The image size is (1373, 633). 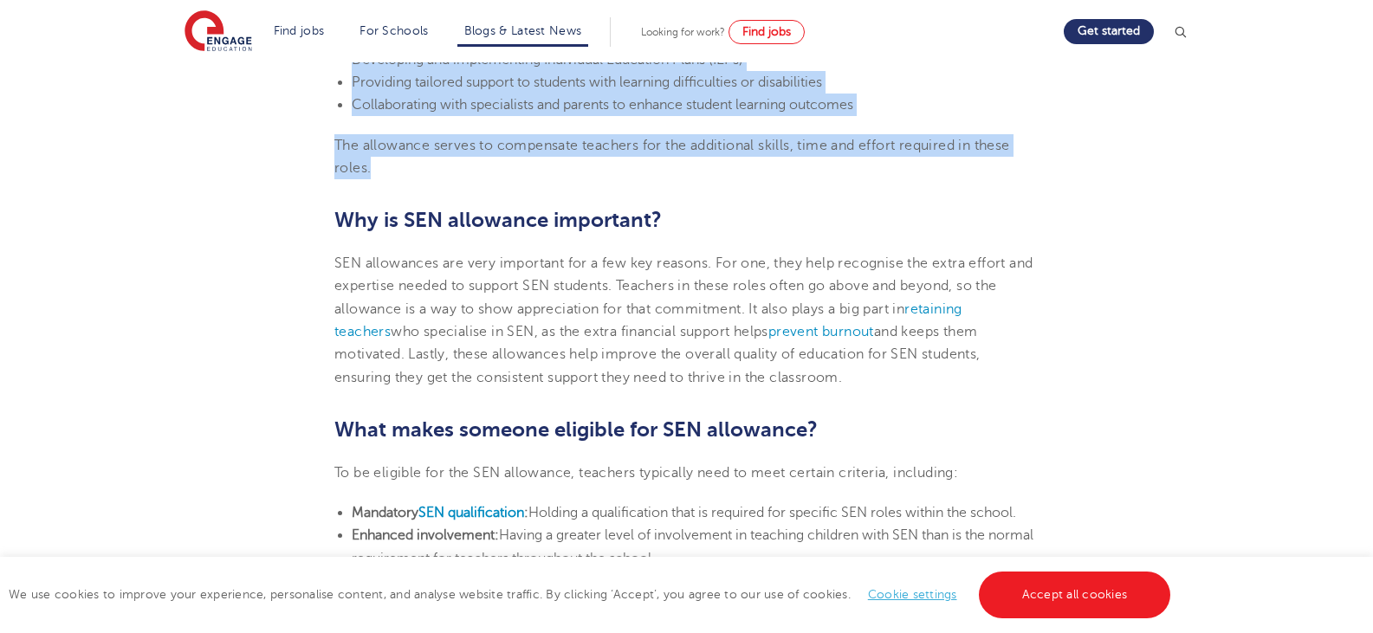 I want to click on span: Collaborating with specialists and parents to enhance student learning outcomes​, so click(x=602, y=105).